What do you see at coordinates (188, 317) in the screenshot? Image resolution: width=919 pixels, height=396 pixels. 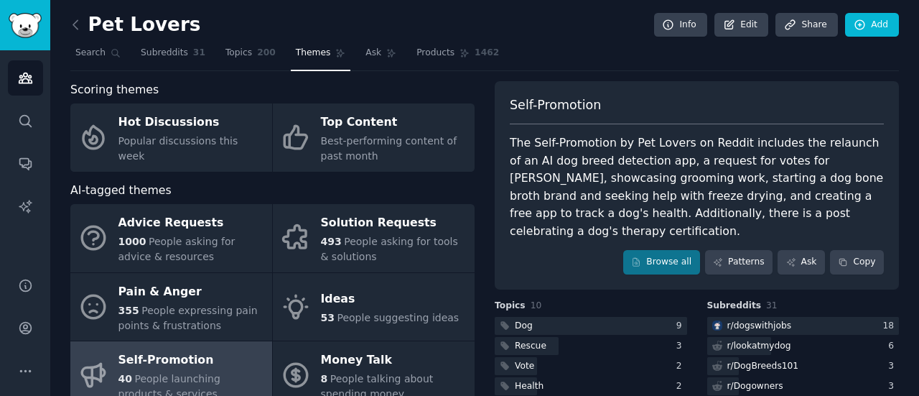 I see `span: People expressing pain points & frustrations` at bounding box center [188, 317].